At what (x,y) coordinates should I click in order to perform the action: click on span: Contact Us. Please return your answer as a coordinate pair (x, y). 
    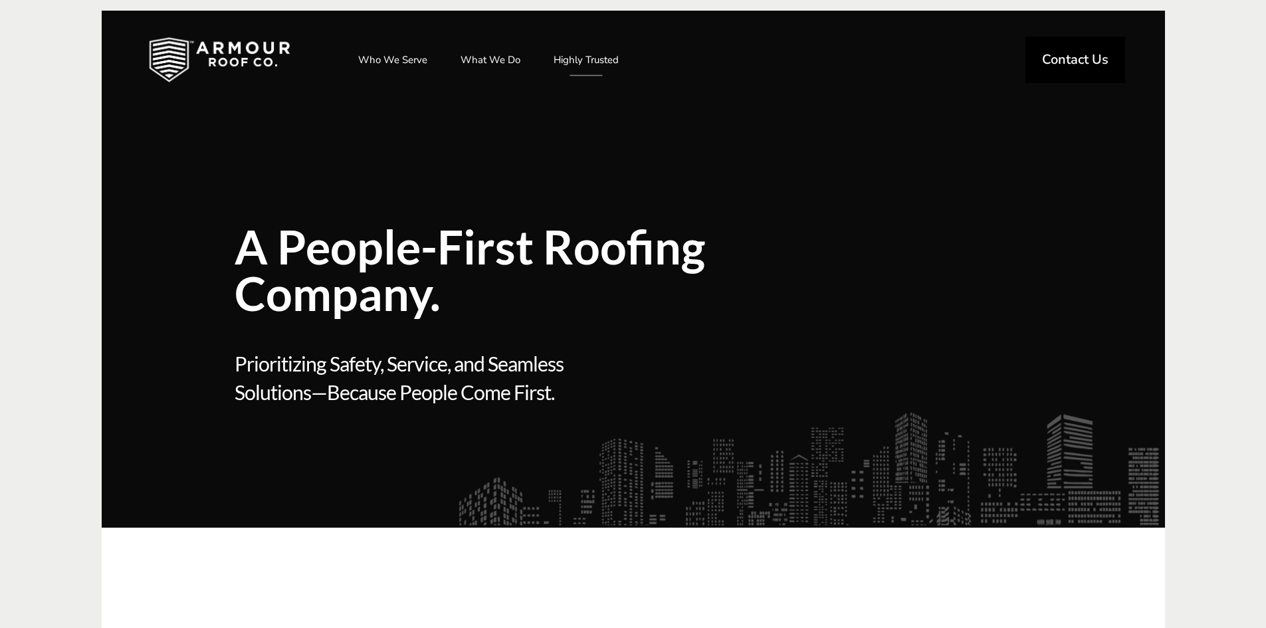
    Looking at the image, I should click on (1075, 60).